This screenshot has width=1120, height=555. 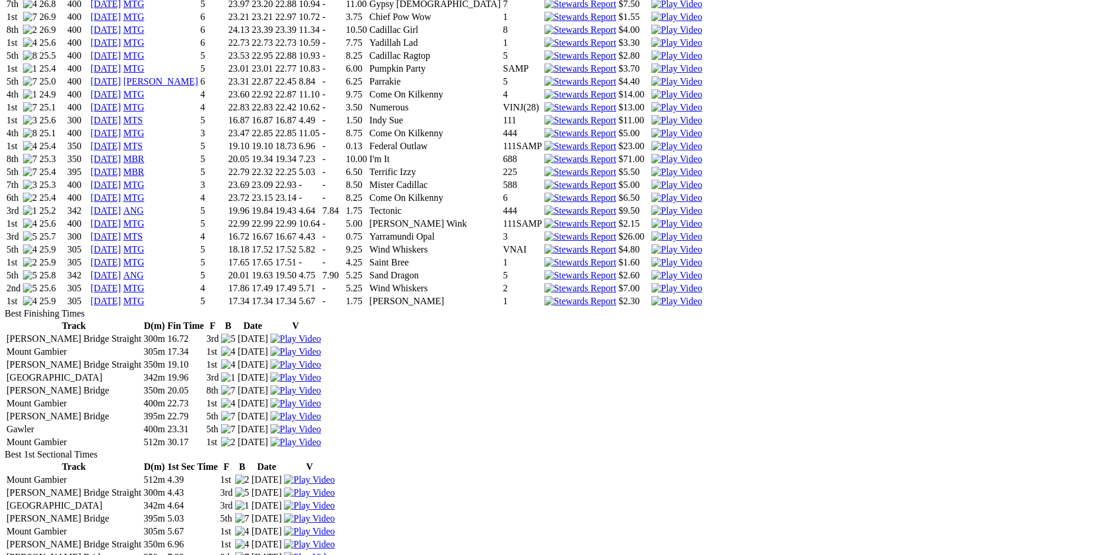 What do you see at coordinates (356, 82) in the screenshot?
I see `td: 6.25` at bounding box center [356, 82].